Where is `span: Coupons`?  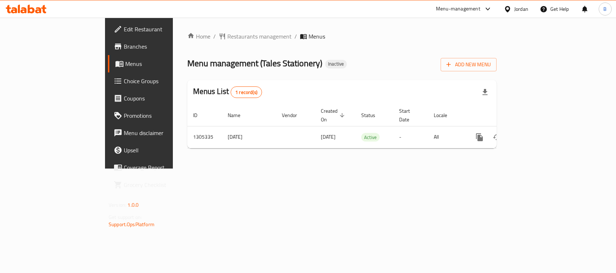 span: Coupons is located at coordinates (163, 98).